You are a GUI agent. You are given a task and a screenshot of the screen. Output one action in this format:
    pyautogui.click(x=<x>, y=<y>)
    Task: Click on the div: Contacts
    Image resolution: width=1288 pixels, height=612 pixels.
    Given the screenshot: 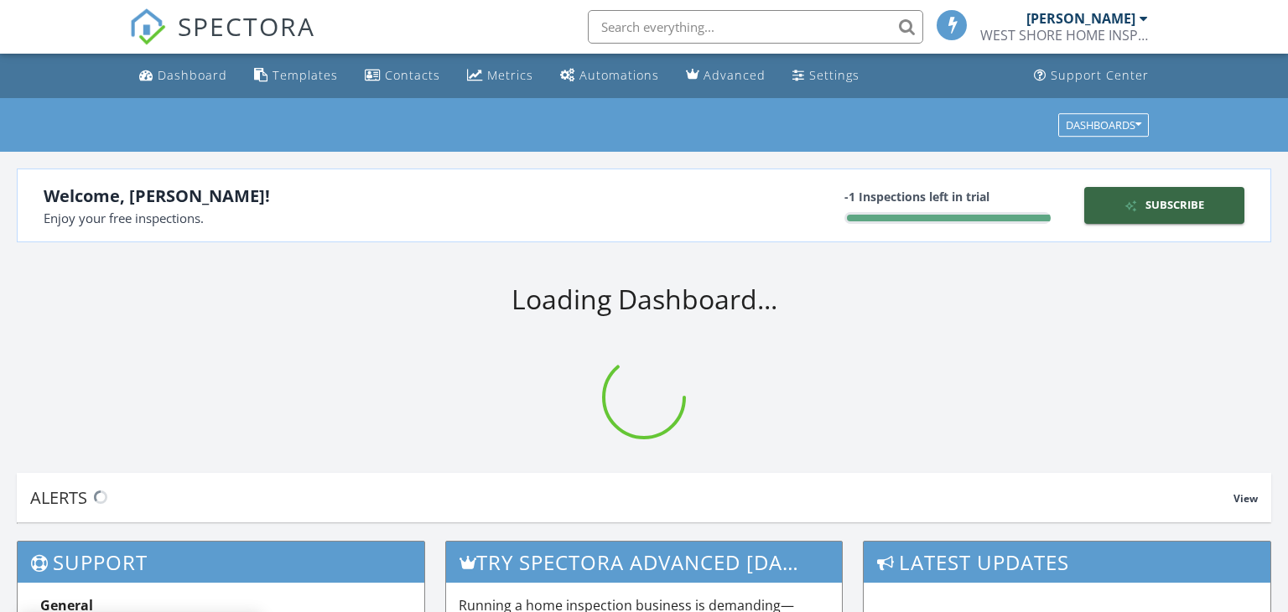 What is the action you would take?
    pyautogui.click(x=413, y=75)
    